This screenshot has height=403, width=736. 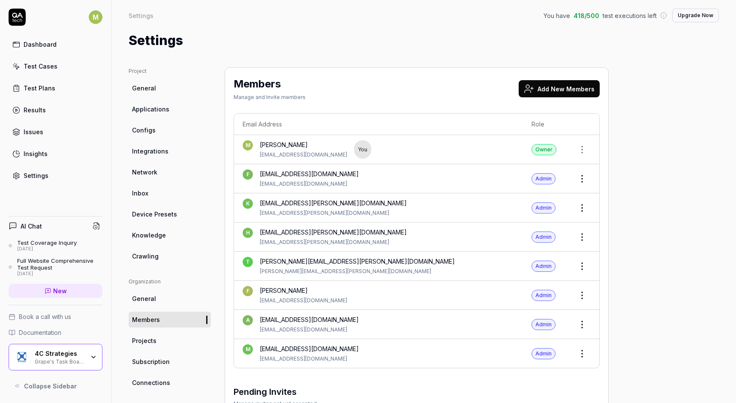 I want to click on th: Email Address, so click(x=379, y=124).